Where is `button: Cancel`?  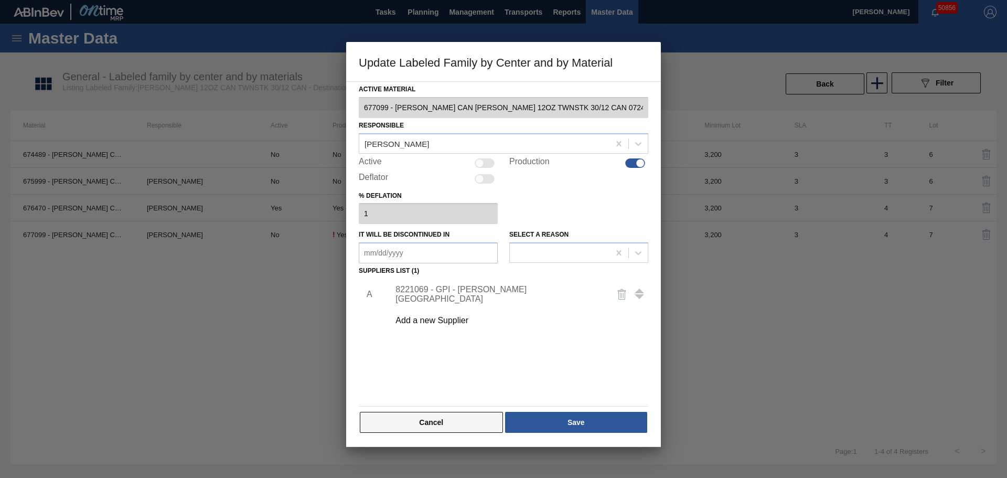 button: Cancel is located at coordinates (431, 422).